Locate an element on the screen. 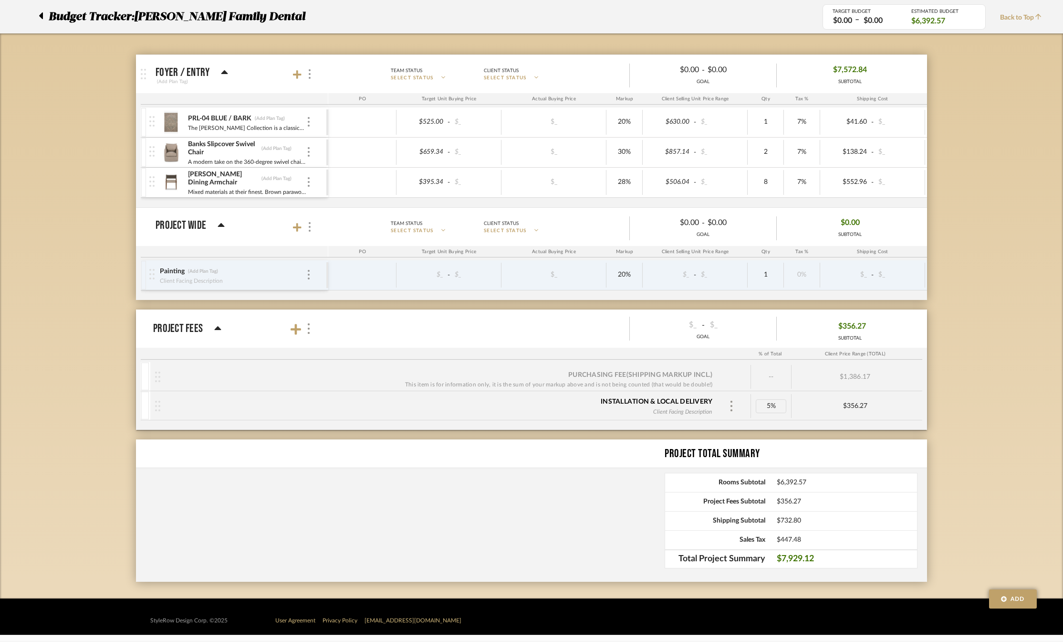  div: Project Fees$_-$_GOAL$356.27SUBTOTAL is located at coordinates (532, 389).